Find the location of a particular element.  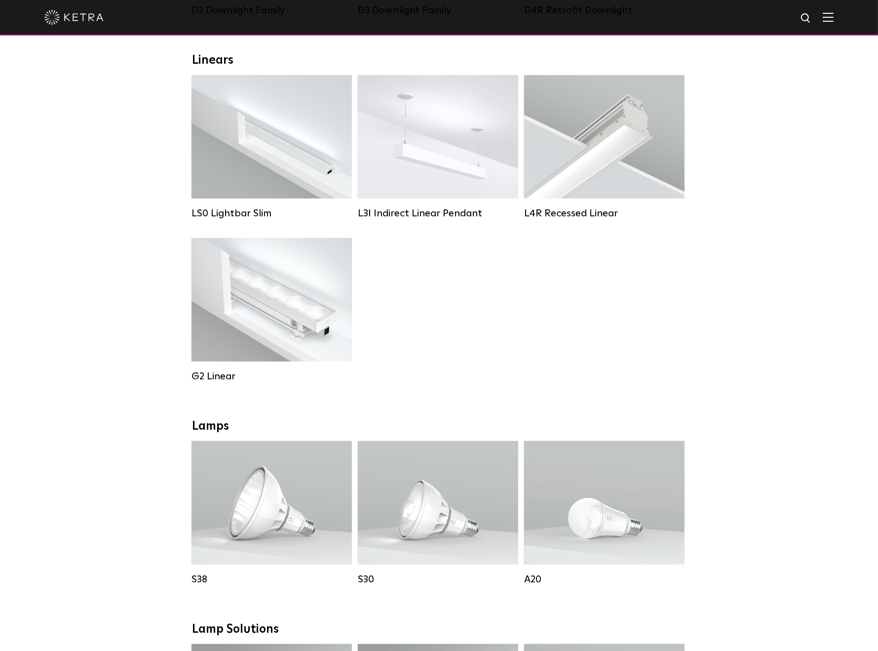

a: LS0 Lightbar Slim Lumen Output:200 / 350Colors:White / BlackControl:X96 Controller is located at coordinates (272, 149).